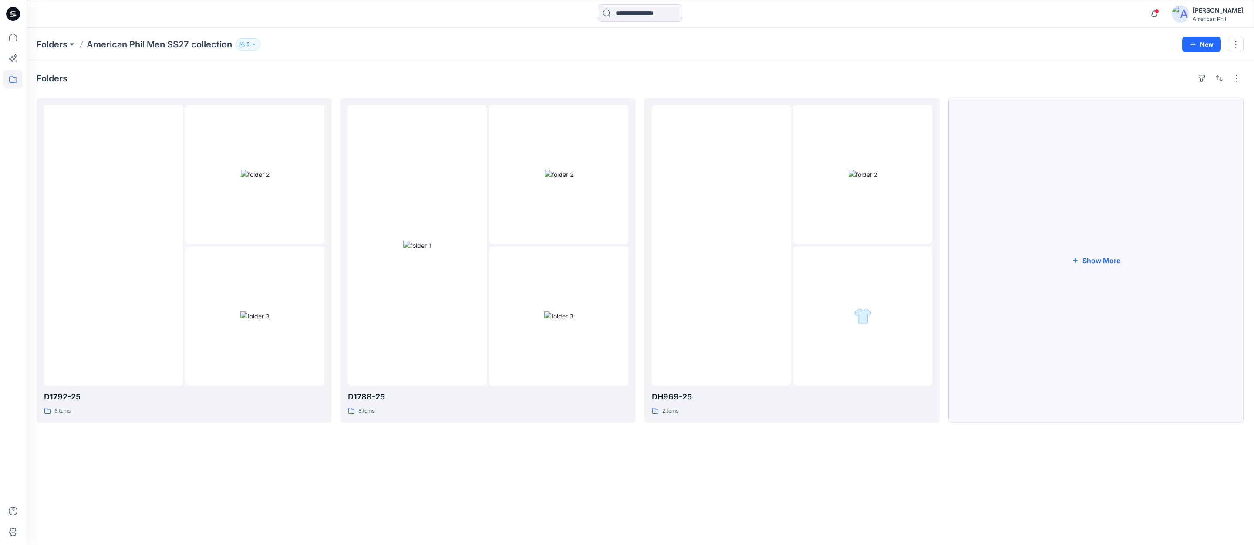 Image resolution: width=1254 pixels, height=545 pixels. I want to click on p: 2 items, so click(670, 411).